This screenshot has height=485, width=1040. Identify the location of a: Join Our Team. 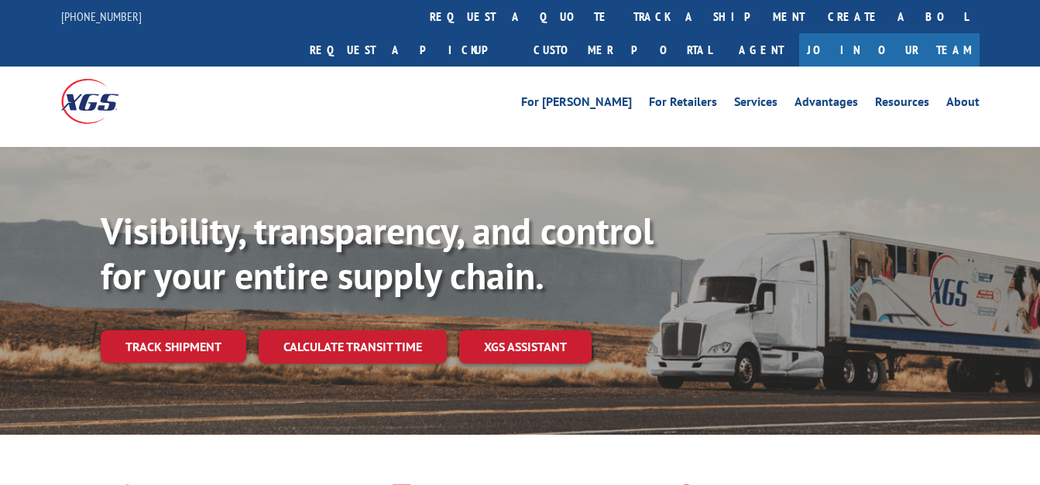
(889, 50).